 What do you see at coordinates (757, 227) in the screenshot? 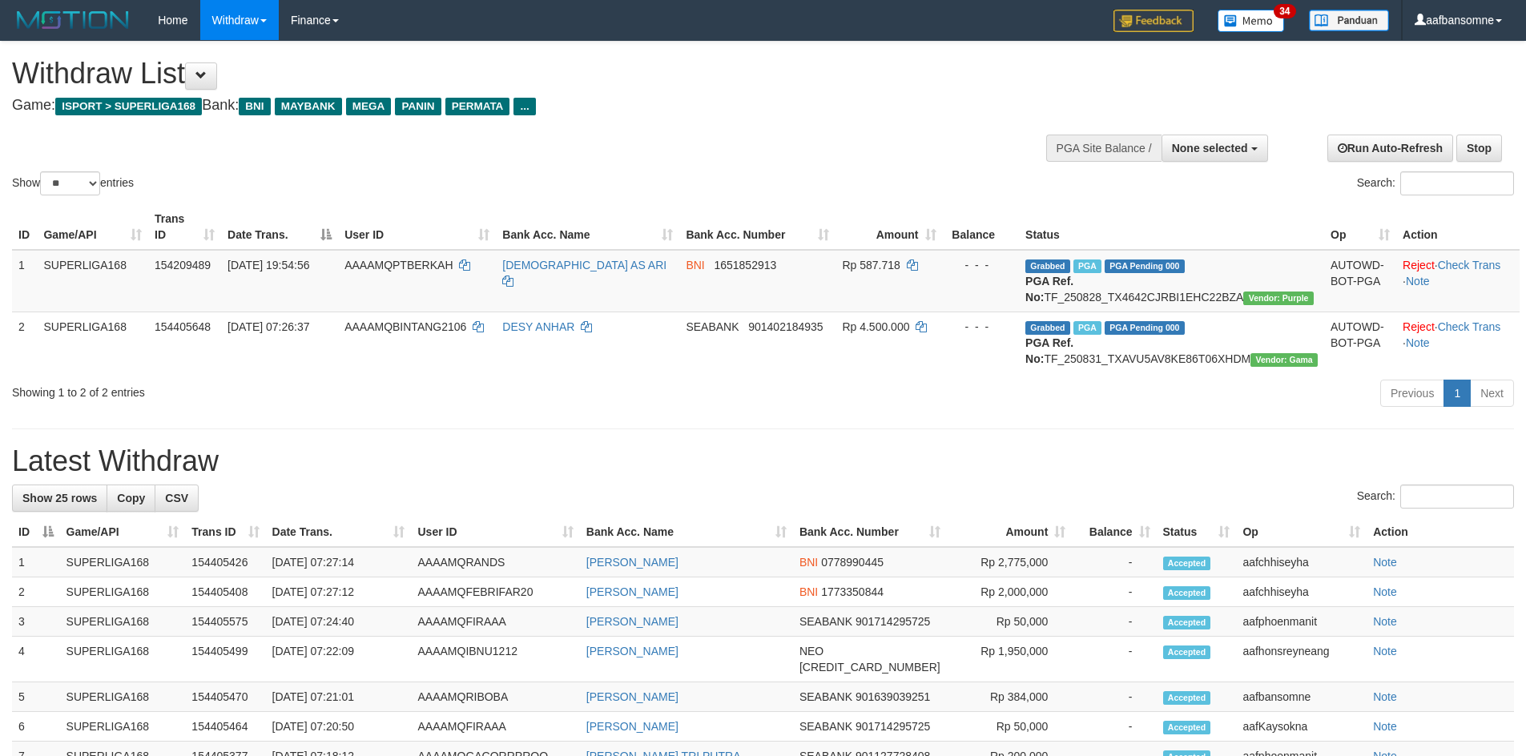
I see `th: Bank Acc. Number: activate to sort column ascending` at bounding box center [757, 227].